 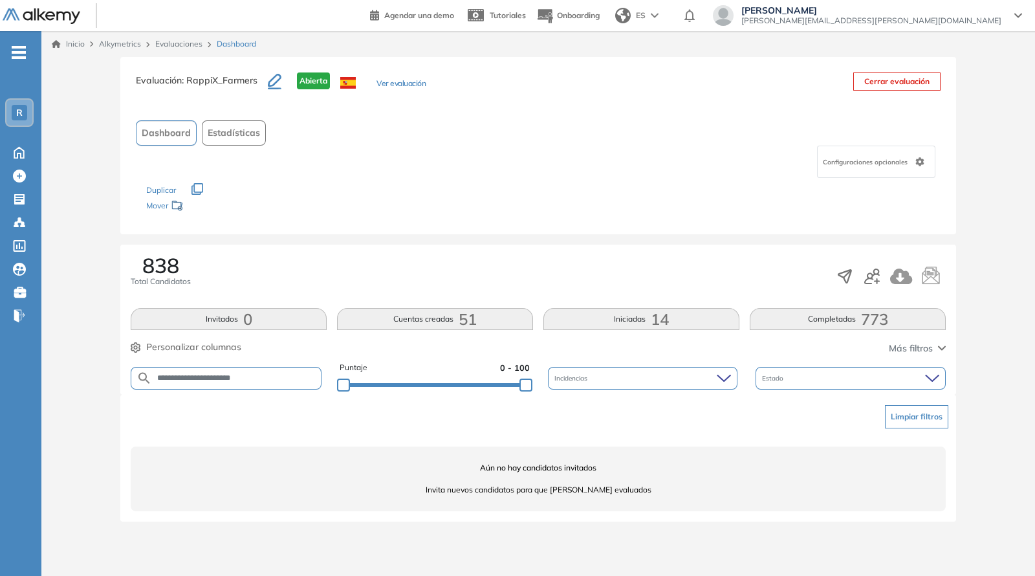 What do you see at coordinates (917, 417) in the screenshot?
I see `button: Limpiar filtros` at bounding box center [917, 417].